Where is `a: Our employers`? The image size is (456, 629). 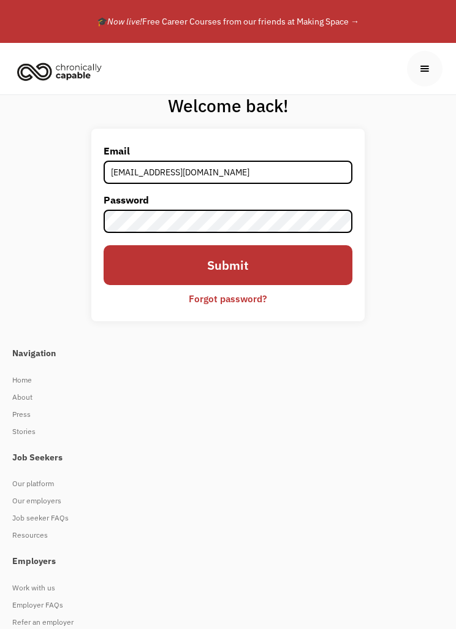 a: Our employers is located at coordinates (222, 501).